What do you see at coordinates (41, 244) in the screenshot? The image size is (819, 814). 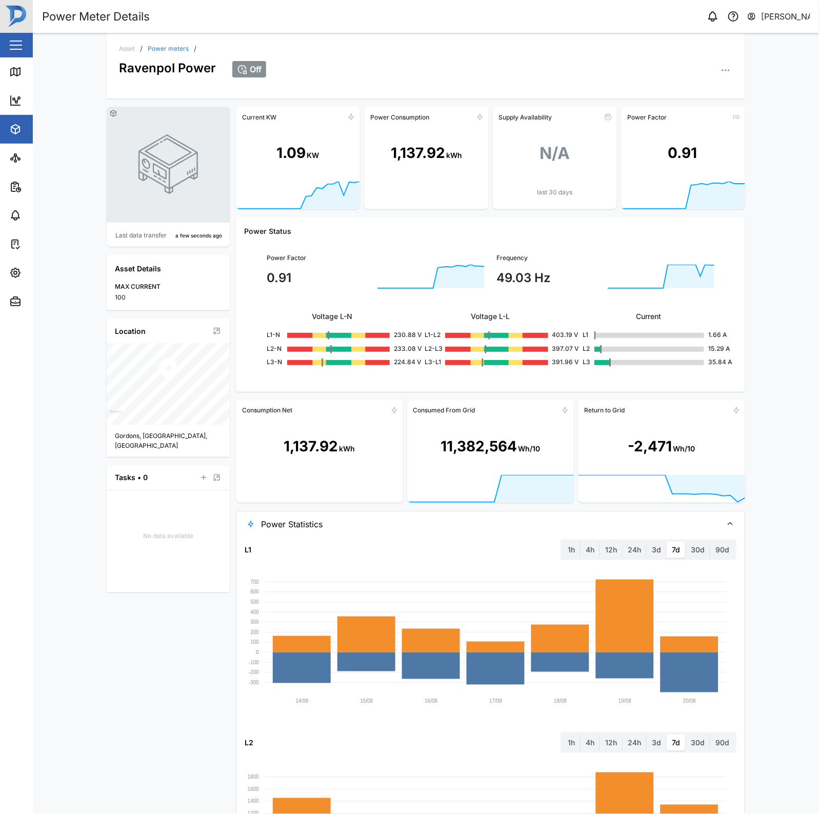 I see `div: Tasks` at bounding box center [41, 244].